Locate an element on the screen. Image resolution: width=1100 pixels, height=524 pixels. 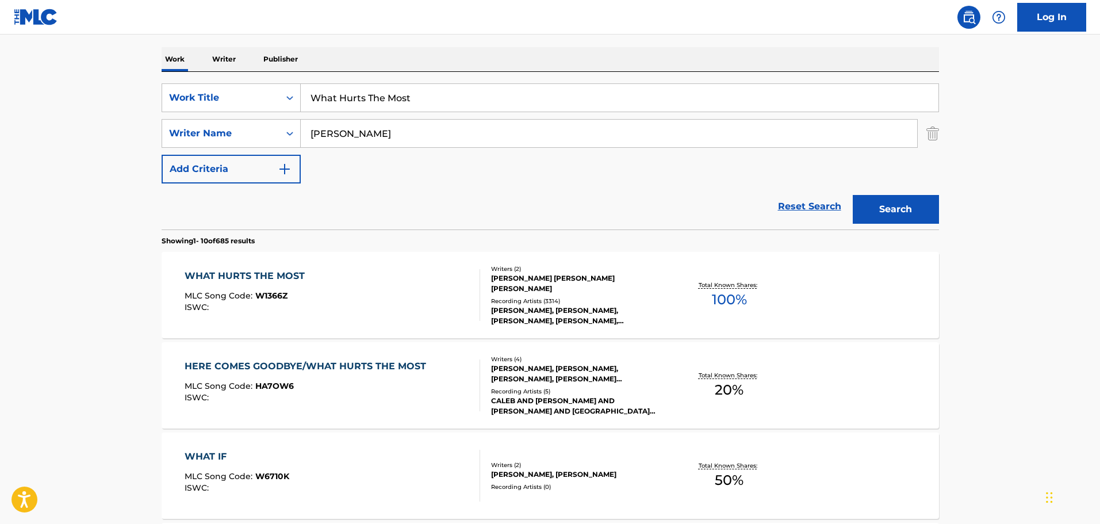
p: Publisher is located at coordinates (281, 59).